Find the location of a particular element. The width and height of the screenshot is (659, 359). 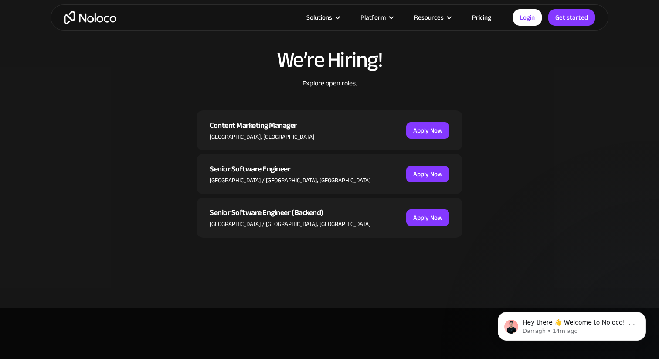

a: Login is located at coordinates (528, 17).